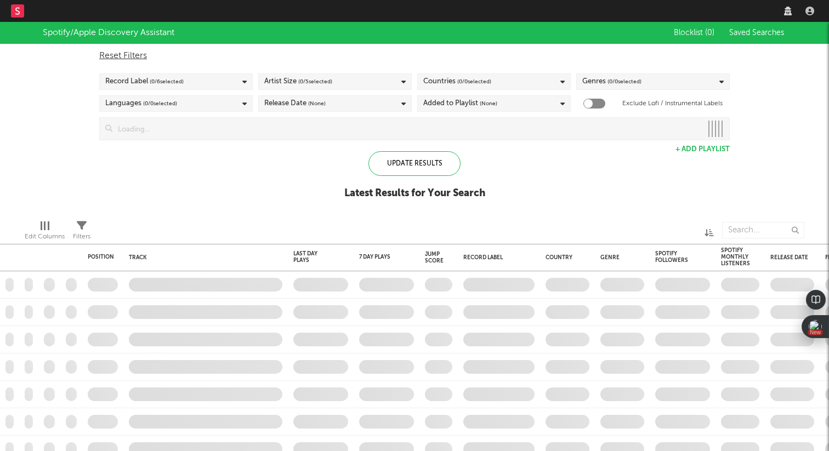 The width and height of the screenshot is (829, 451). Describe the element at coordinates (619, 258) in the screenshot. I see `div: Genre` at that location.